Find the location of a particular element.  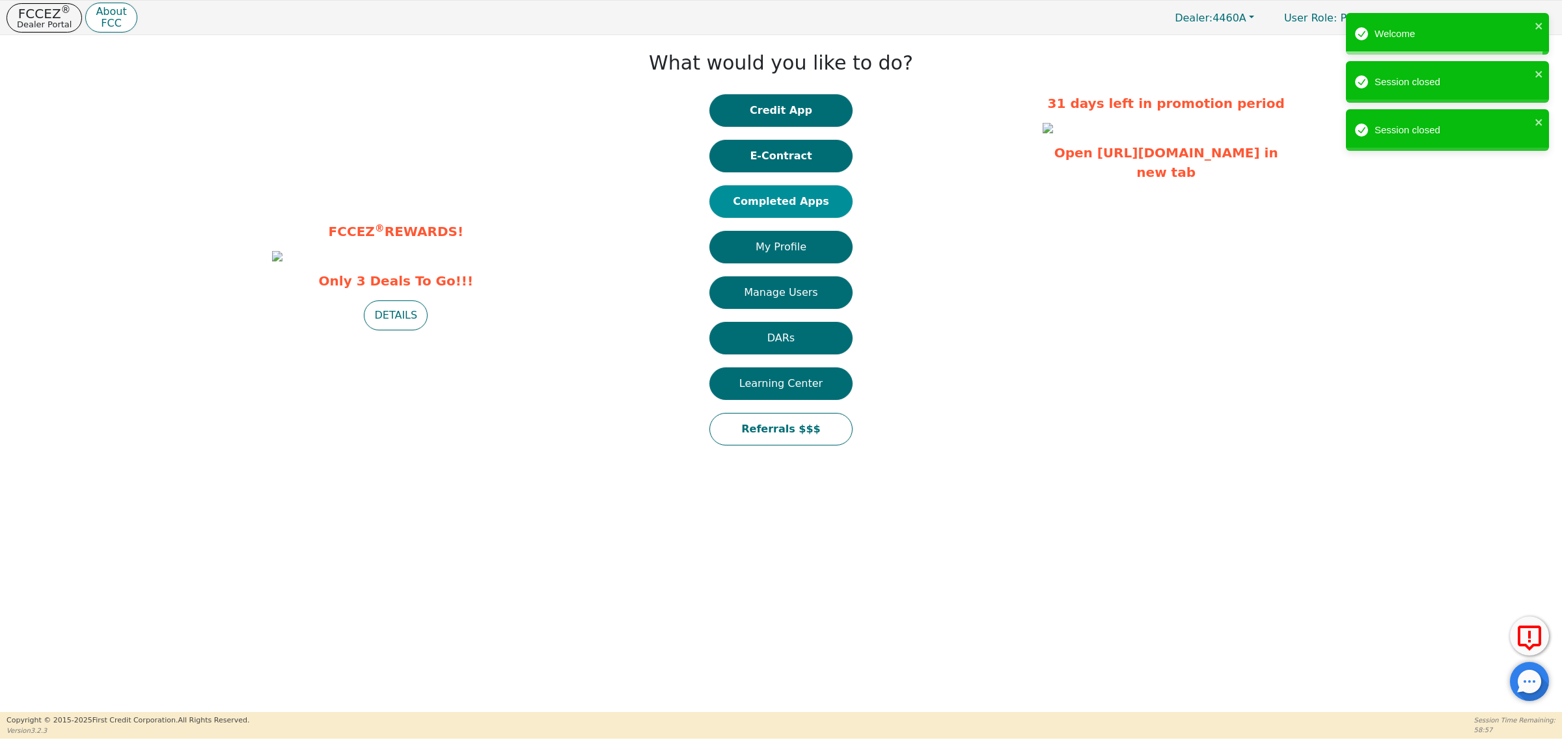

button: Dealer:4460A is located at coordinates (1214, 18).